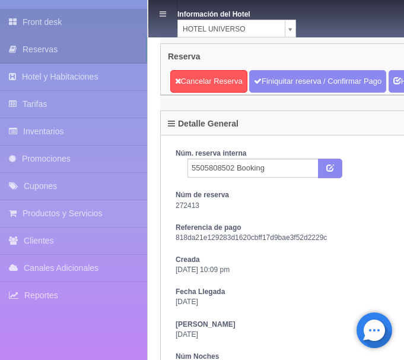 The height and width of the screenshot is (360, 404). Describe the element at coordinates (225, 12) in the screenshot. I see `dt: Información del Hotel` at that location.